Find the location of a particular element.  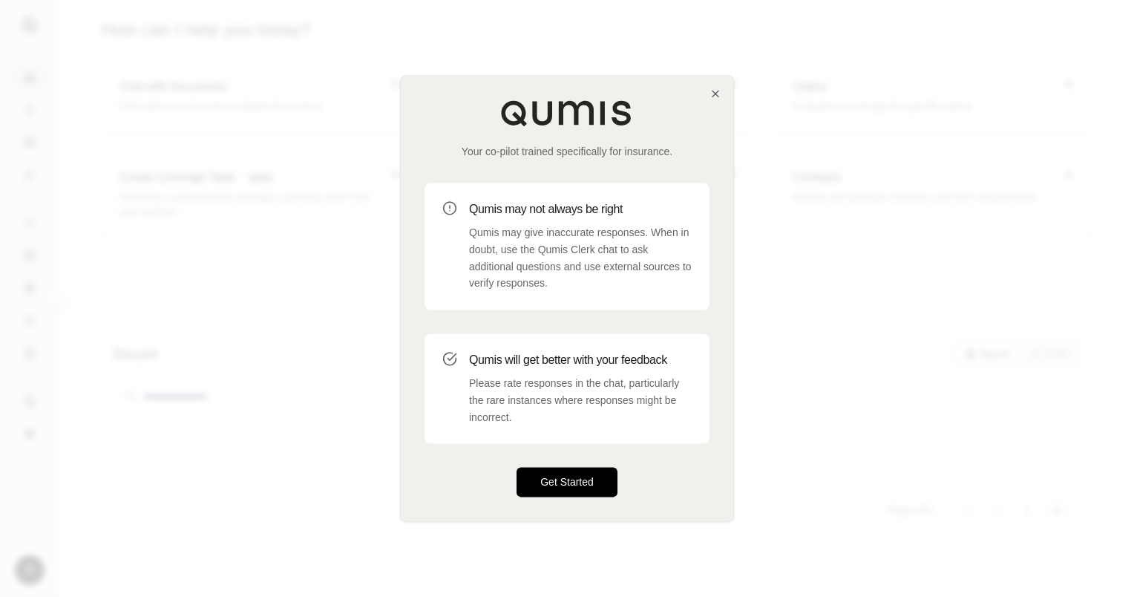

h3: Qumis will get better with your feedback is located at coordinates (580, 360).